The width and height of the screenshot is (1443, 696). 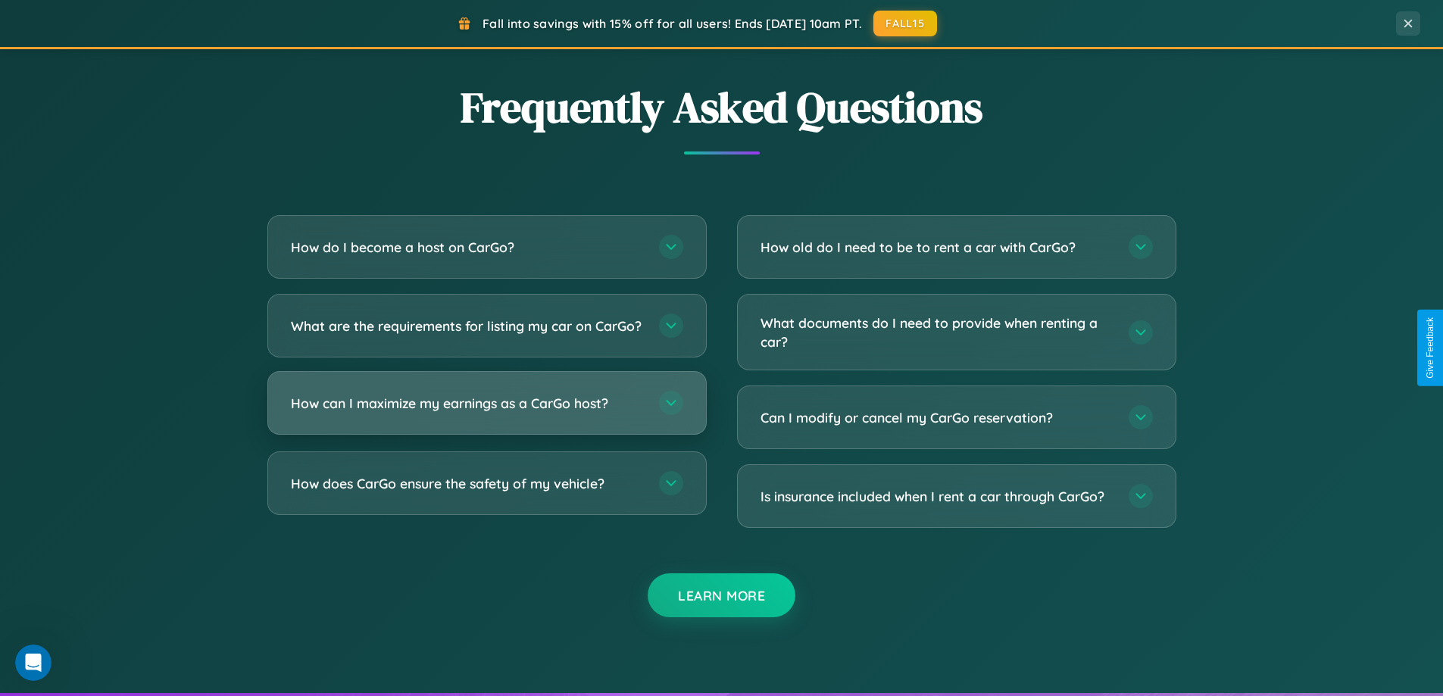 What do you see at coordinates (467, 403) in the screenshot?
I see `h3: How can I maximize my earnings as a CarGo host?` at bounding box center [467, 403].